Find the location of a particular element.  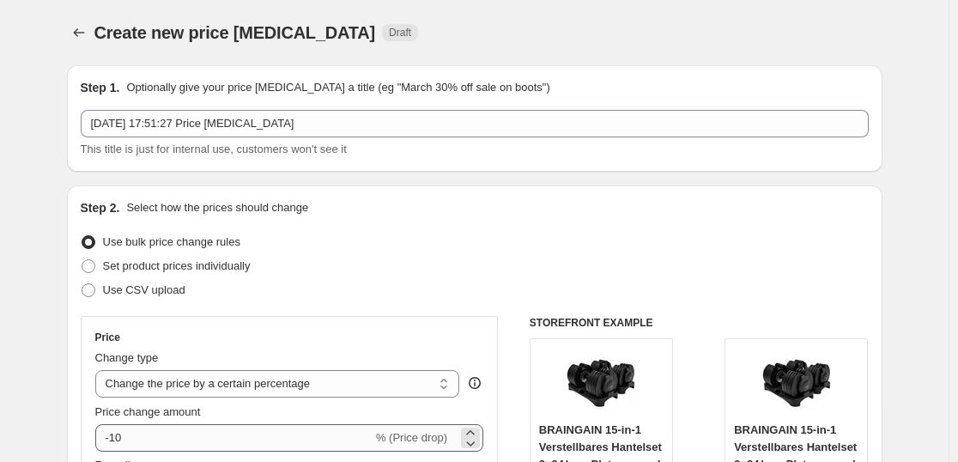

span: Change type is located at coordinates (127, 357).